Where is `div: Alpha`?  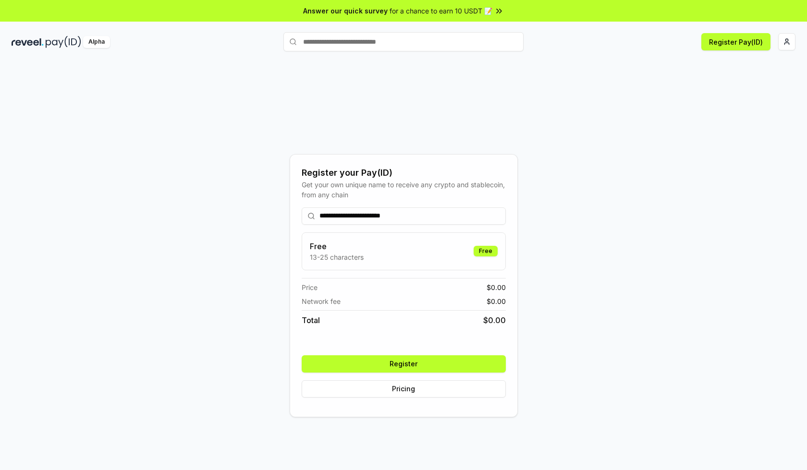
div: Alpha is located at coordinates (97, 42).